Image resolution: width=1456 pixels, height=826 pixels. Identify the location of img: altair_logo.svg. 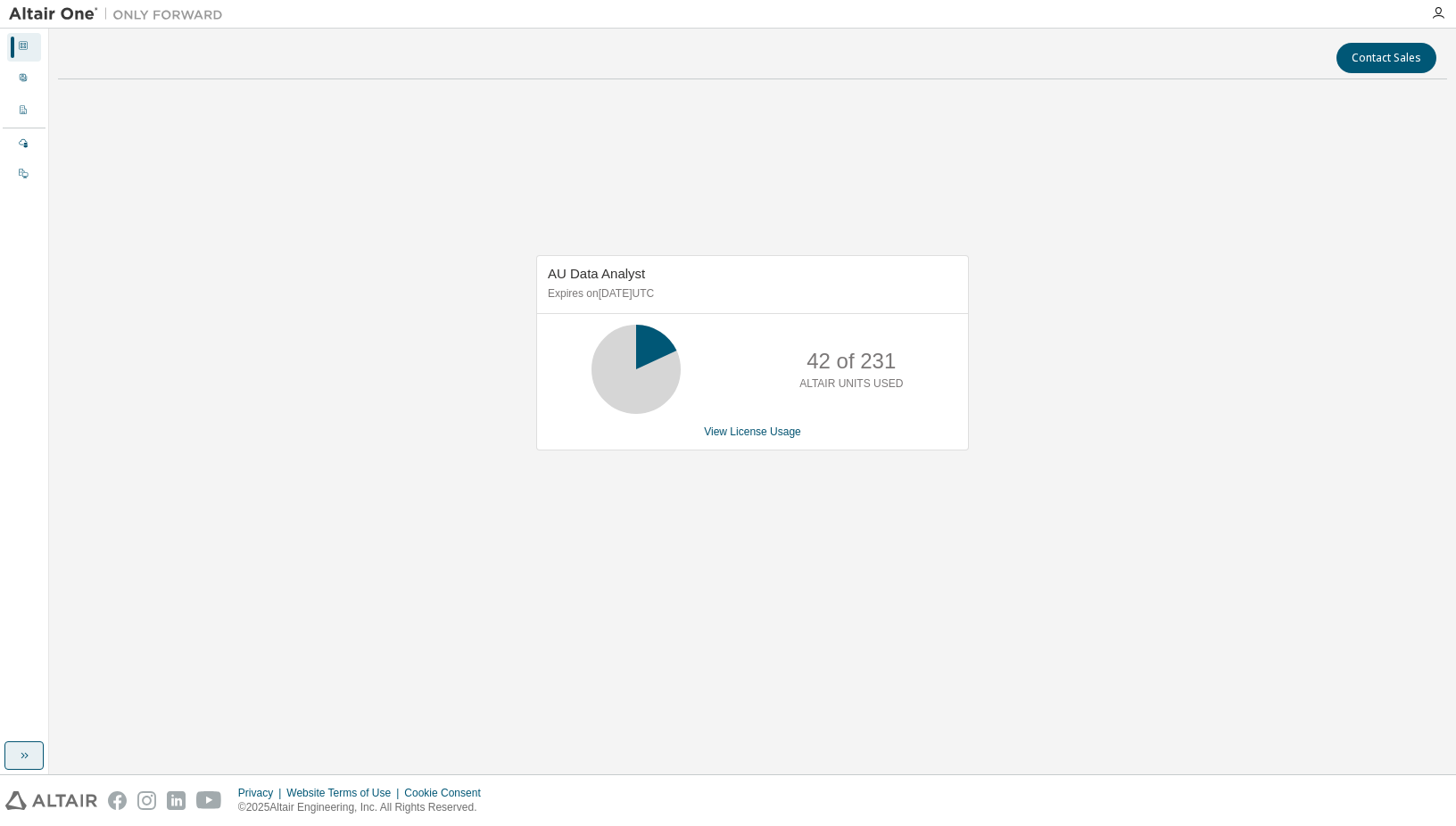
(51, 800).